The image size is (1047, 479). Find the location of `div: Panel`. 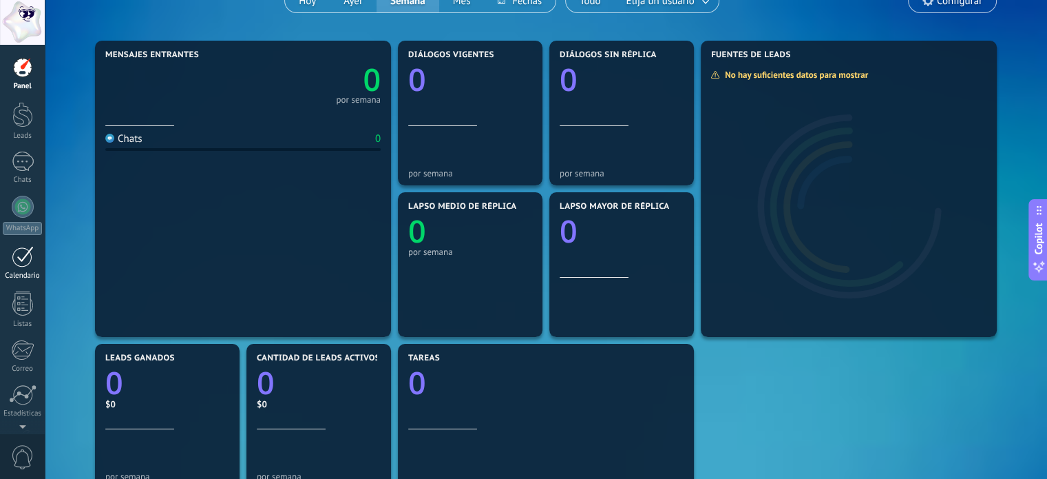

div: Panel is located at coordinates (23, 86).